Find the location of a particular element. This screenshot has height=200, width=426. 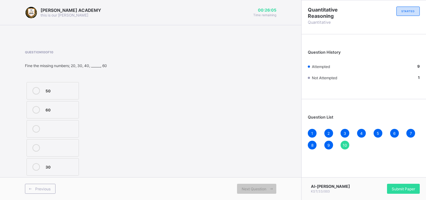

span: Not Attempted is located at coordinates (324, 78).